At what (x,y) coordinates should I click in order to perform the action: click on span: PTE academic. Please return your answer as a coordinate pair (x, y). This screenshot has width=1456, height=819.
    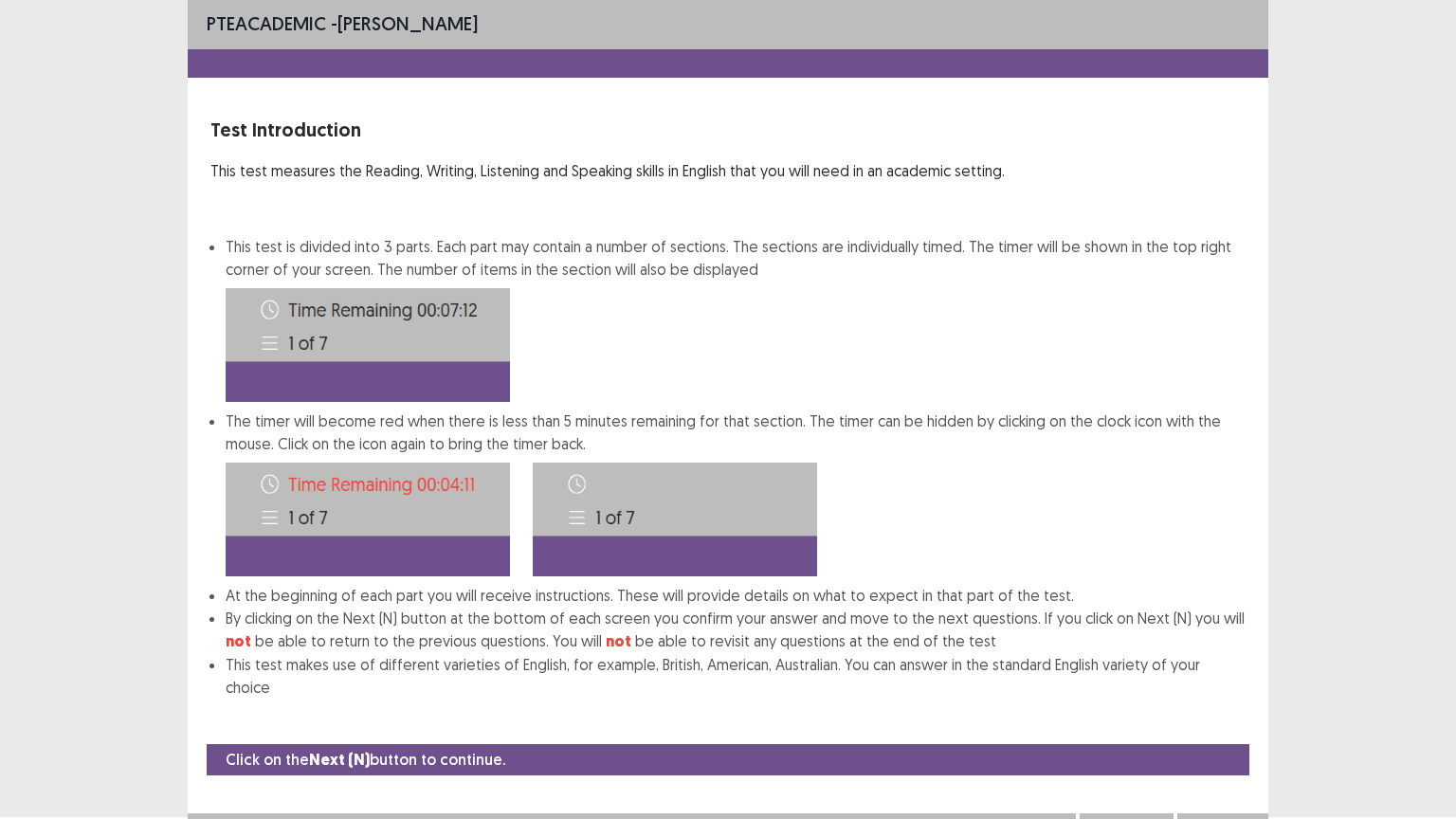
    Looking at the image, I should click on (267, 22).